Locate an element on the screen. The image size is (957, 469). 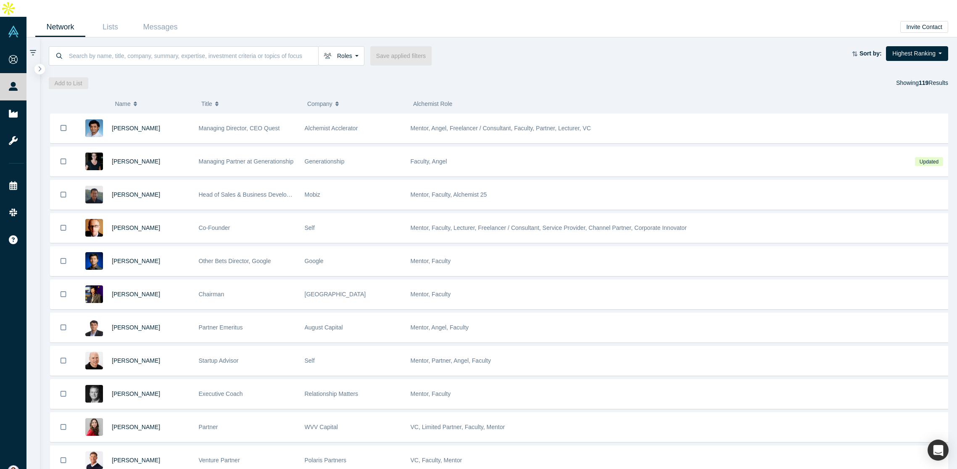
span: Chairman is located at coordinates (211, 294).